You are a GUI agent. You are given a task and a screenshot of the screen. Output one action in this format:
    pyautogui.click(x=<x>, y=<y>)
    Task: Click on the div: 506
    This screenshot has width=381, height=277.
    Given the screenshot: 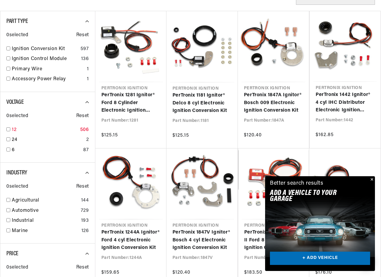 What is the action you would take?
    pyautogui.click(x=84, y=130)
    